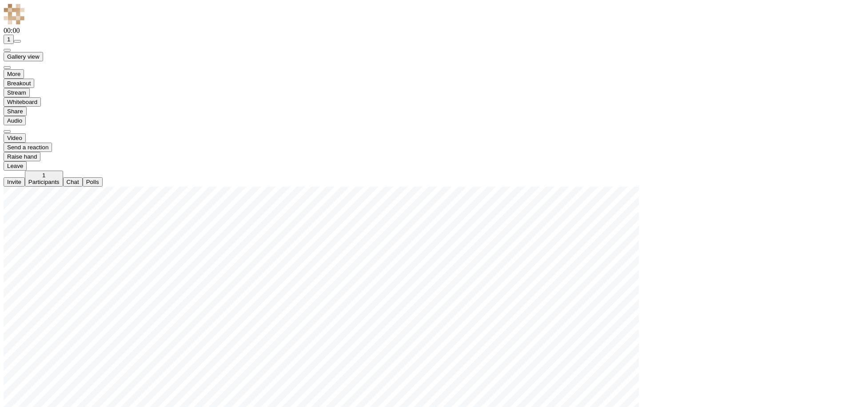  What do you see at coordinates (7, 50) in the screenshot?
I see `button: Using system theme` at bounding box center [7, 50].